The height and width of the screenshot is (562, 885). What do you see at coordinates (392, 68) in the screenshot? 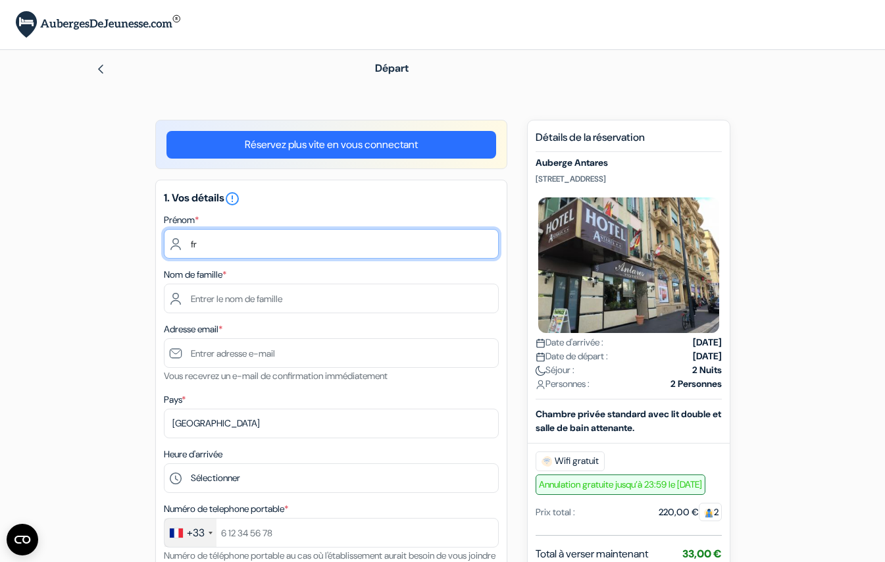
I see `span: Départ` at bounding box center [392, 68].